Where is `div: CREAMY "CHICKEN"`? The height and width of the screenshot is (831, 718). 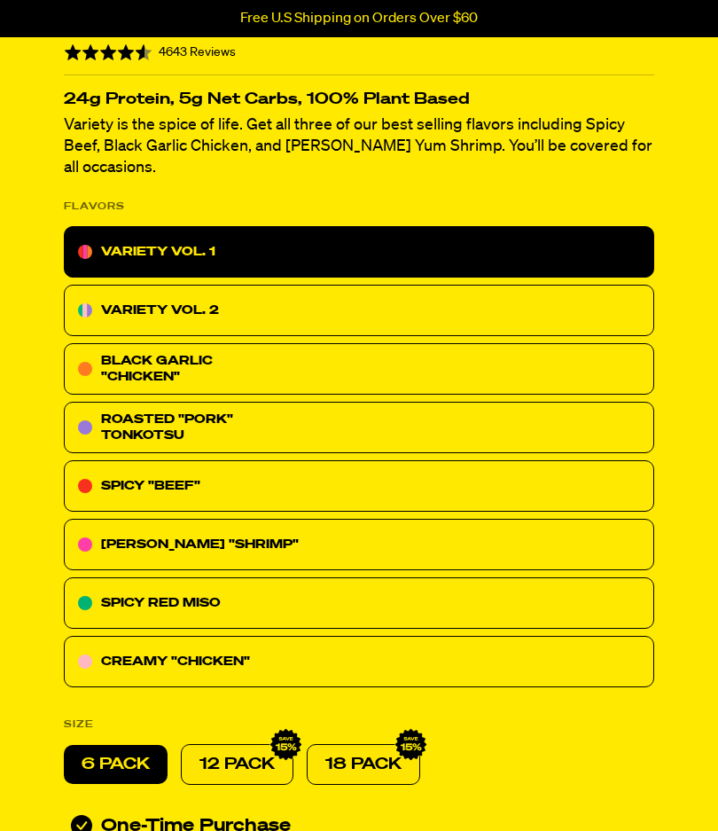 div: CREAMY "CHICKEN" is located at coordinates (359, 662).